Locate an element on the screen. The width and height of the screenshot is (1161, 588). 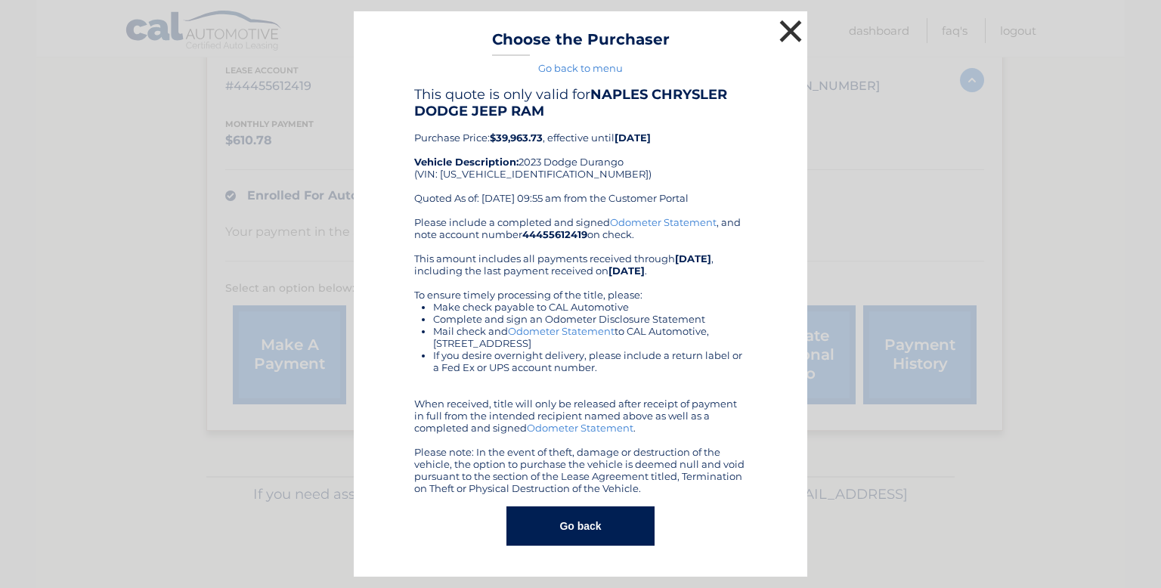
li: Make check payable to CAL Automotive is located at coordinates (590, 307).